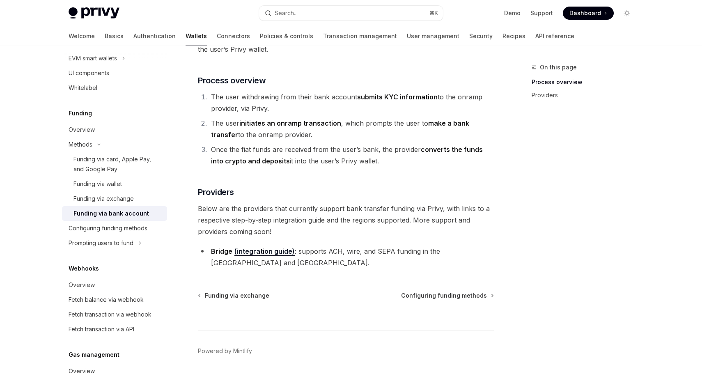 Image resolution: width=702 pixels, height=381 pixels. Describe the element at coordinates (586, 82) in the screenshot. I see `a: Process overview` at that location.